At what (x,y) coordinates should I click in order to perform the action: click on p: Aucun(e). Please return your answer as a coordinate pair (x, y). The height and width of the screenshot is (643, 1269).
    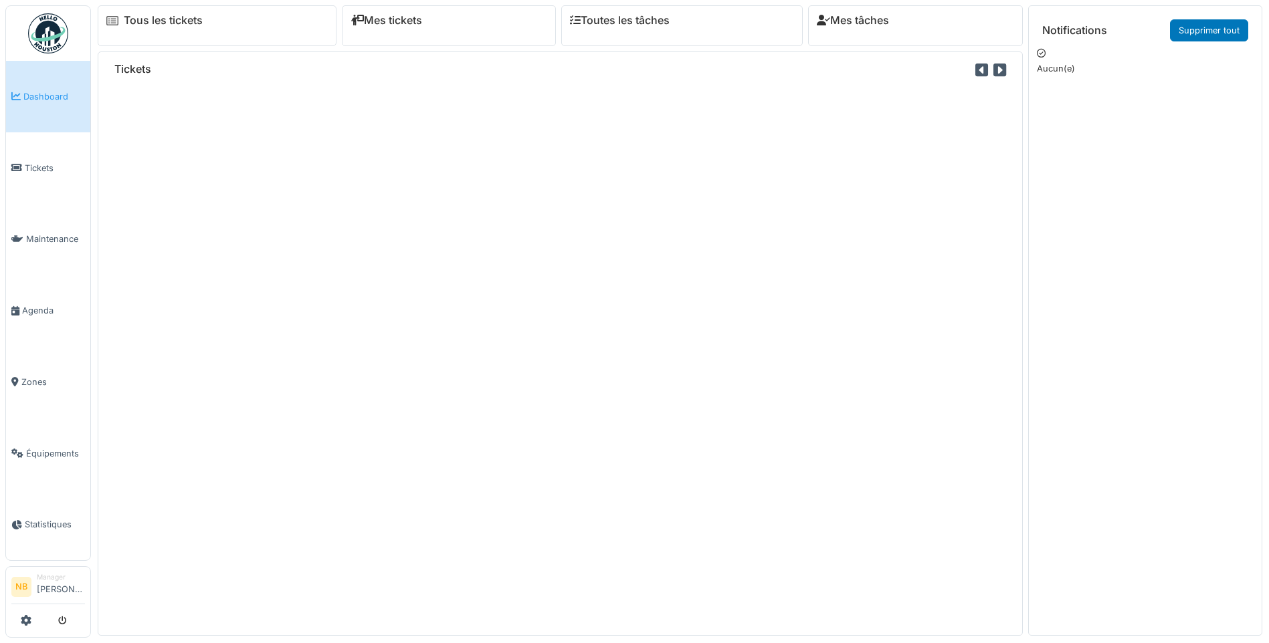
    Looking at the image, I should click on (1145, 68).